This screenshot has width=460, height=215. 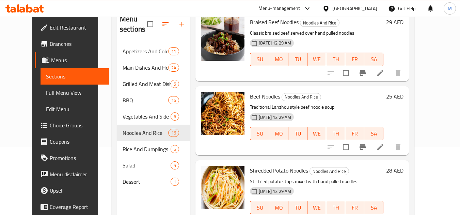 I want to click on h6: 29 AED, so click(x=395, y=22).